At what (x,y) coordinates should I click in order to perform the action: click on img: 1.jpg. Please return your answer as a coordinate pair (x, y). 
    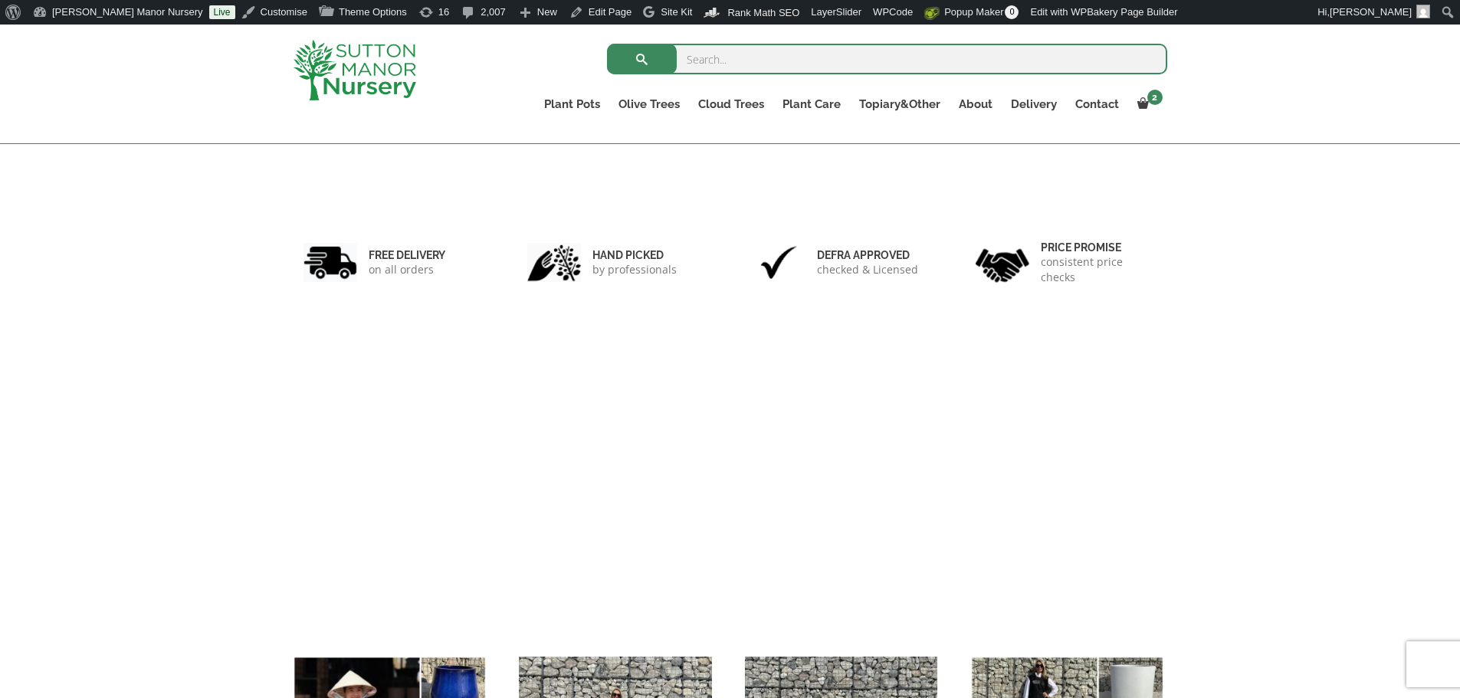
    Looking at the image, I should click on (330, 262).